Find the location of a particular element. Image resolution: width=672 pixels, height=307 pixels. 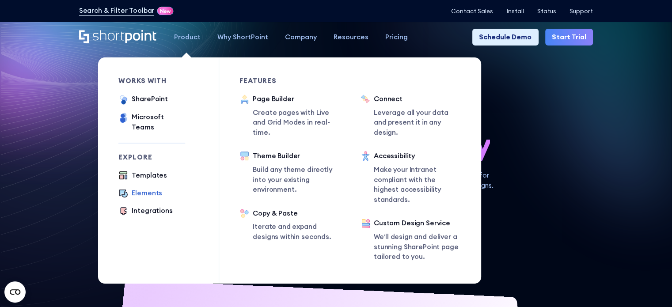

a: ConnectLeverage all your data and present it in any design. is located at coordinates (411, 116).